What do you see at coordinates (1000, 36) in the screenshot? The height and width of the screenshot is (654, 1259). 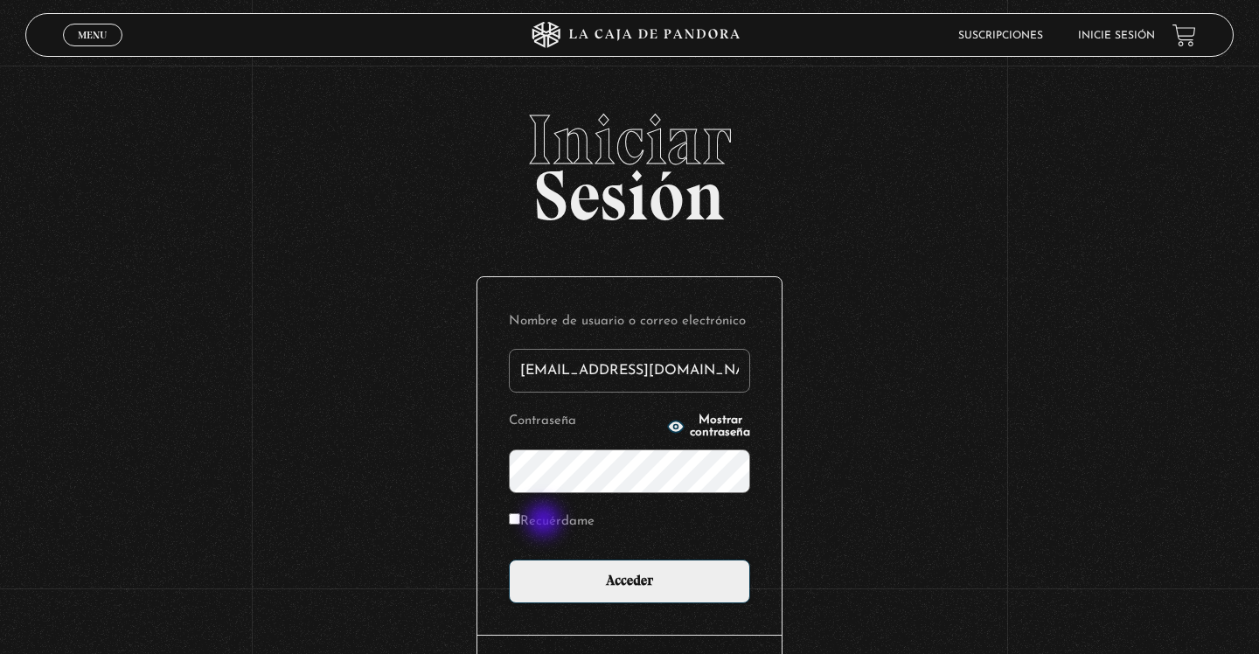 I see `a: Suscripciones` at bounding box center [1000, 36].